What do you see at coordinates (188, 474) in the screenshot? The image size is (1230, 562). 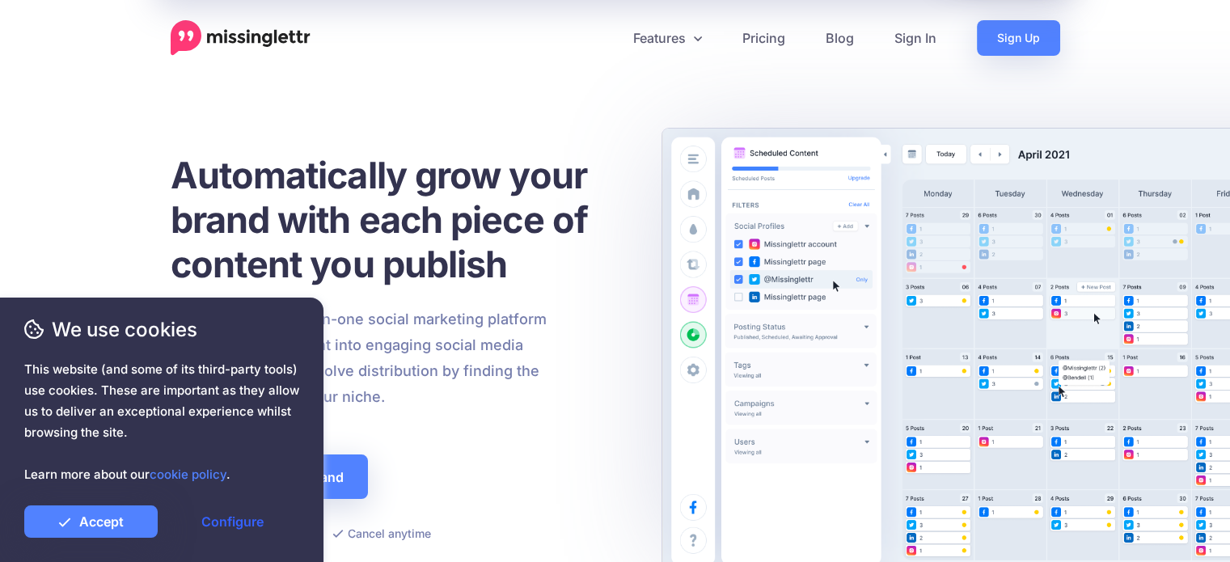 I see `a: cookie policy` at bounding box center [188, 474].